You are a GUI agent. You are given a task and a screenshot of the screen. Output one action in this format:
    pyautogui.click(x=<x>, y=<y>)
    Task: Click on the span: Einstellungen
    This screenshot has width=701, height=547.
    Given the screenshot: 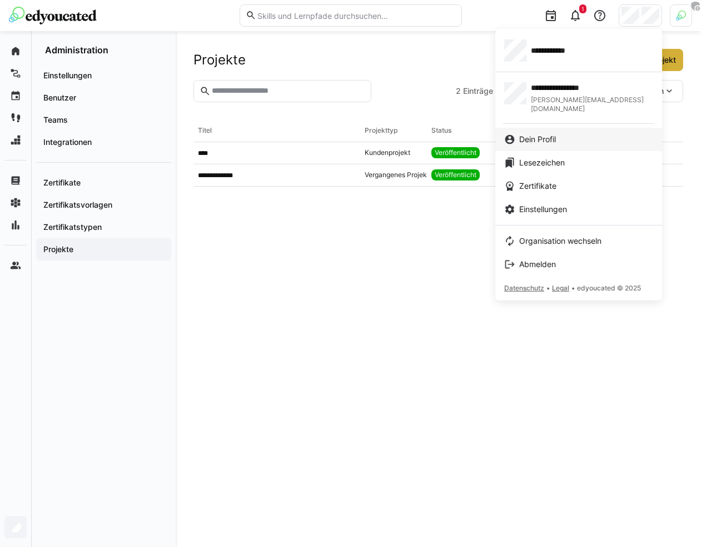 What is the action you would take?
    pyautogui.click(x=543, y=210)
    